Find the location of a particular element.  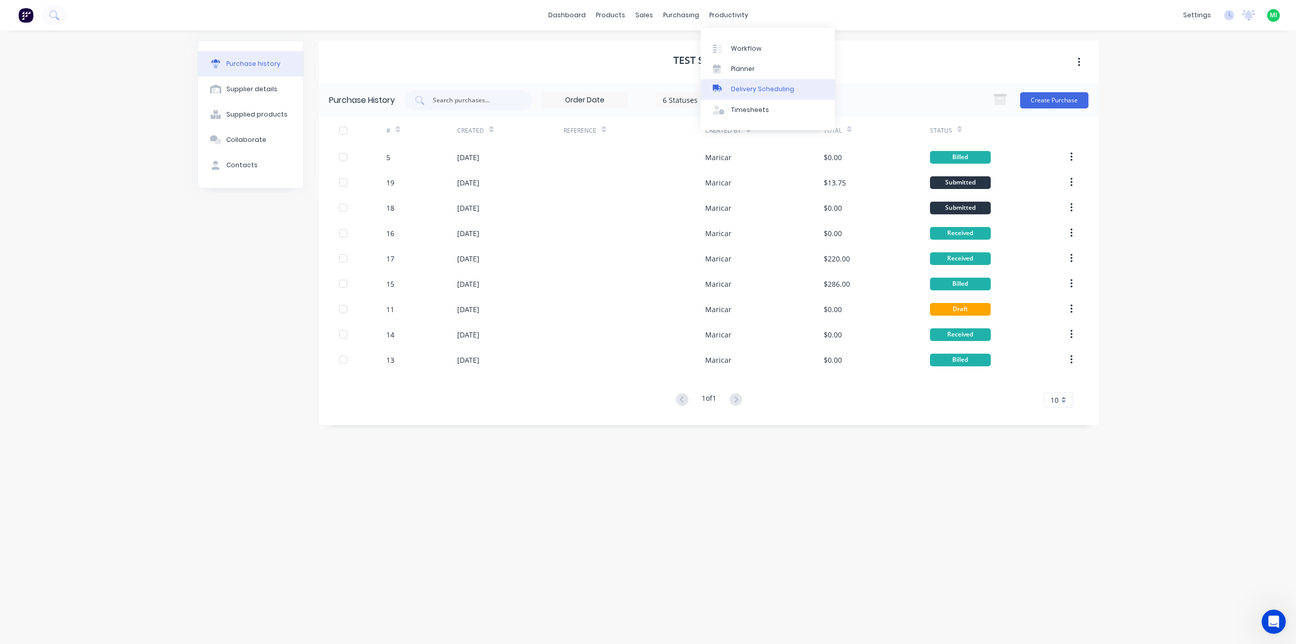

div: settings is located at coordinates (1197, 15).